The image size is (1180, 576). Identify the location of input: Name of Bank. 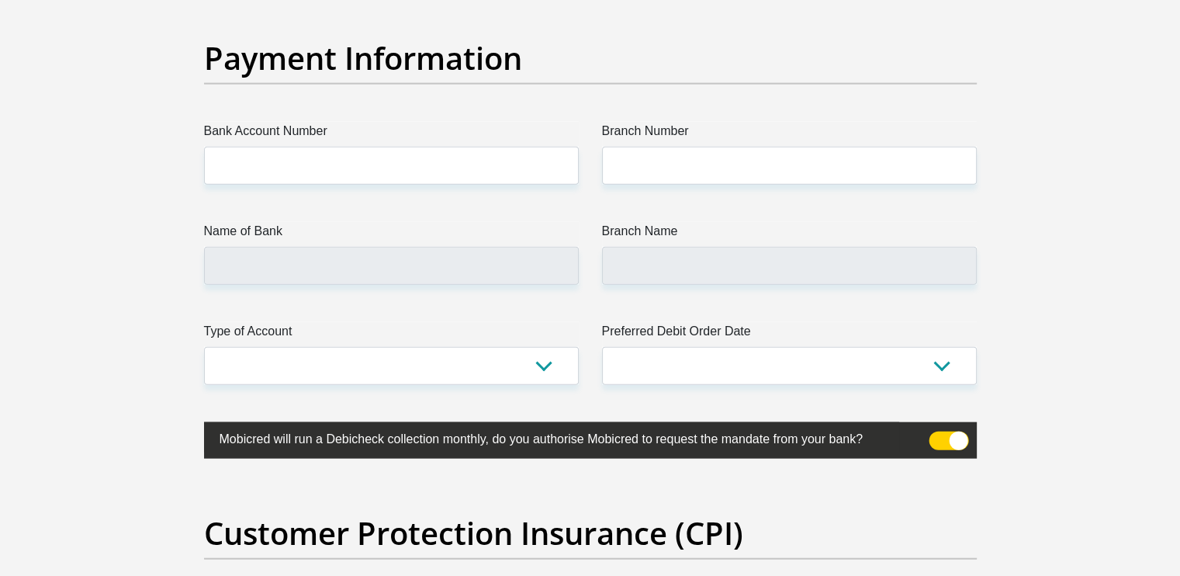
(391, 265).